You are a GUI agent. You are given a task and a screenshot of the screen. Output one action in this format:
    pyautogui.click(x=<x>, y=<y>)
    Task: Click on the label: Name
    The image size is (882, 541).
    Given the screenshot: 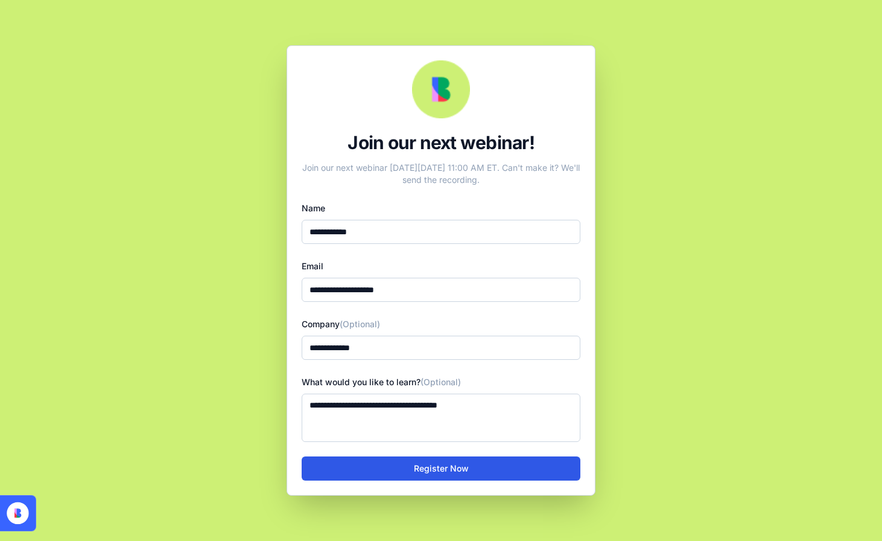 What is the action you would take?
    pyautogui.click(x=313, y=208)
    